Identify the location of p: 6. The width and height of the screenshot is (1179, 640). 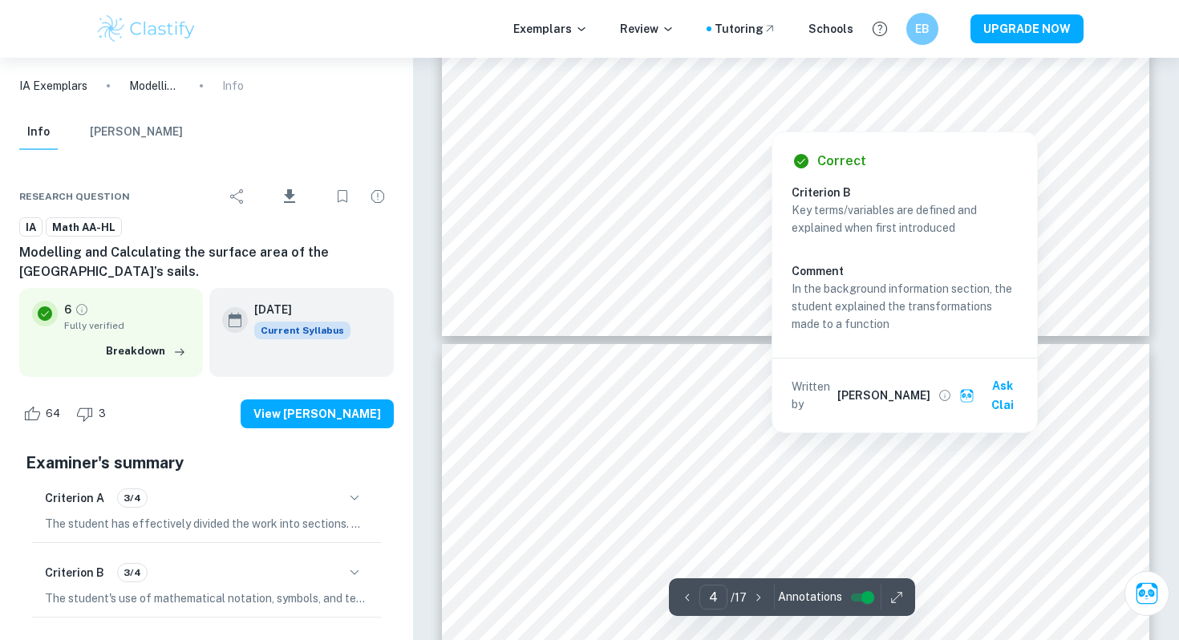
(67, 310).